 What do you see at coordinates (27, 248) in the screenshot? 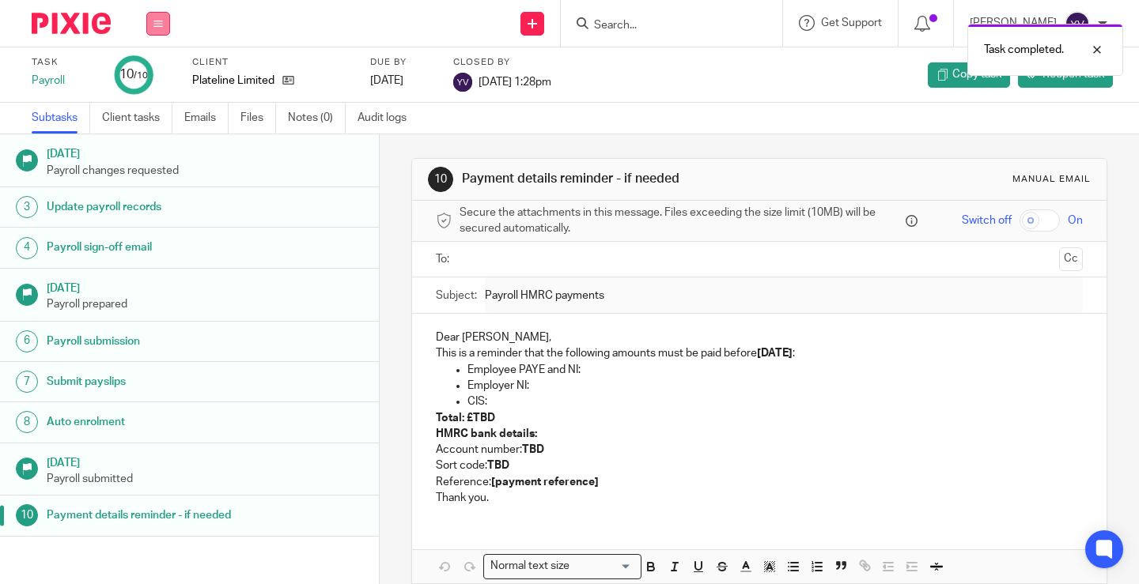
I see `div: 4` at bounding box center [27, 248].